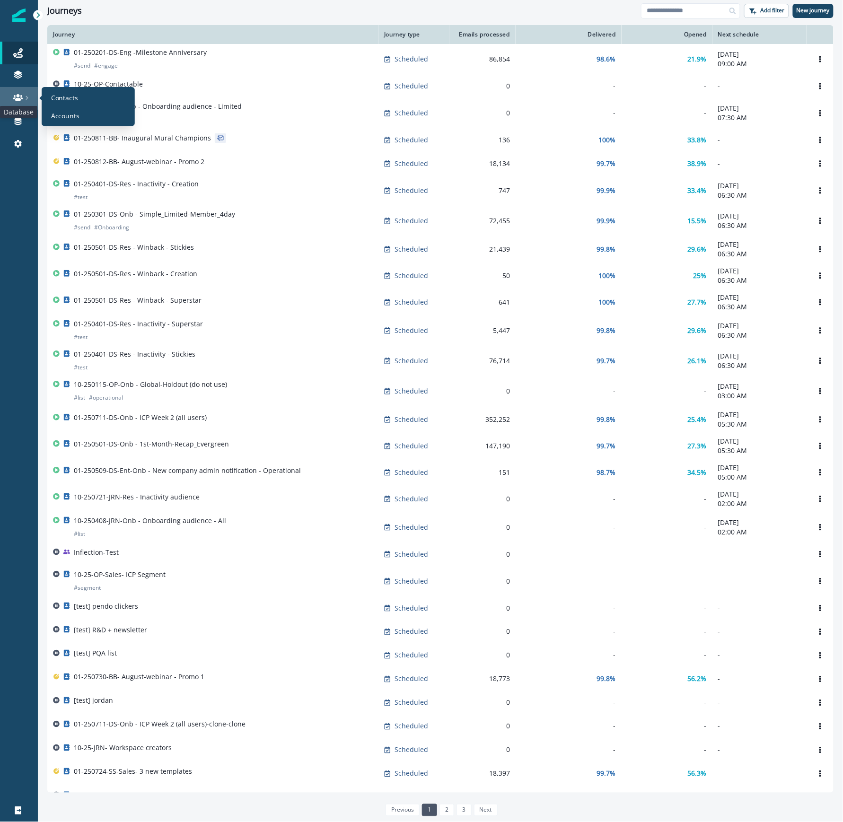 The image size is (843, 822). What do you see at coordinates (138, 324) in the screenshot?
I see `p: 01-250401-DS-Res - Inactivity - Superstar` at bounding box center [138, 324].